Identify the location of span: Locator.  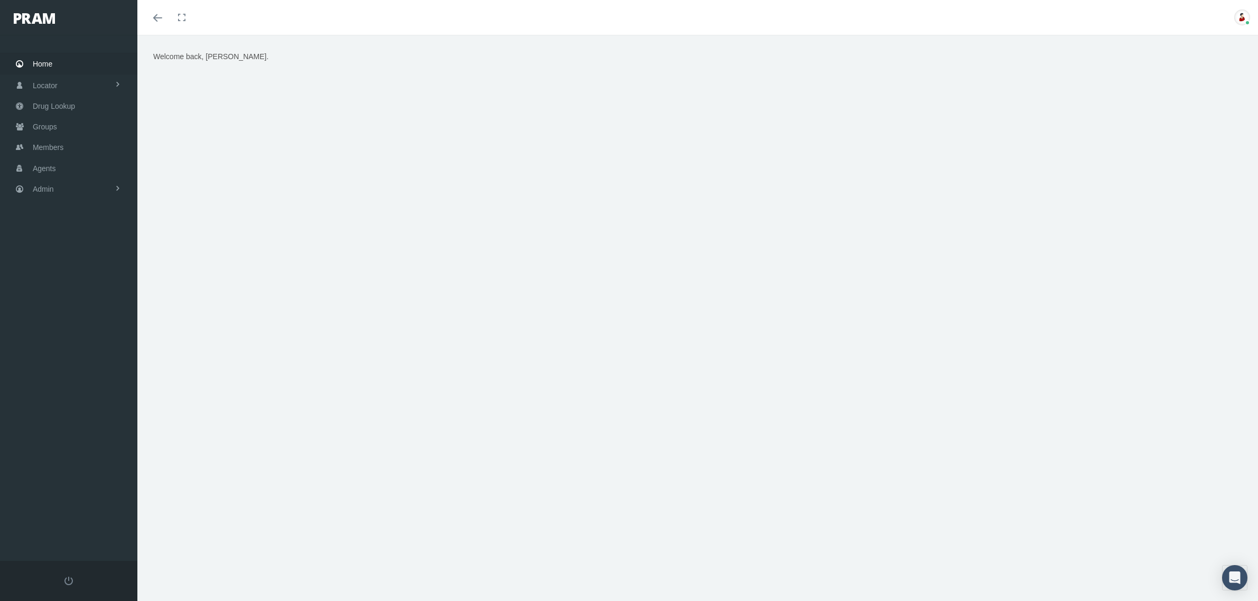
(45, 86).